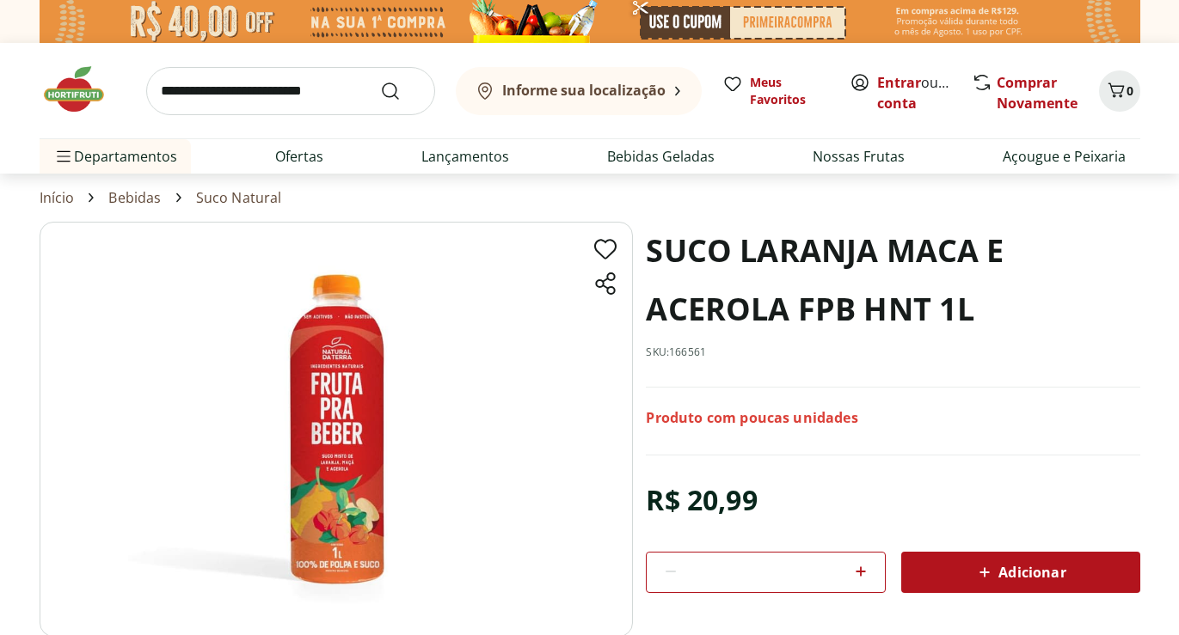 The height and width of the screenshot is (635, 1179). I want to click on a: Bebidas, so click(134, 198).